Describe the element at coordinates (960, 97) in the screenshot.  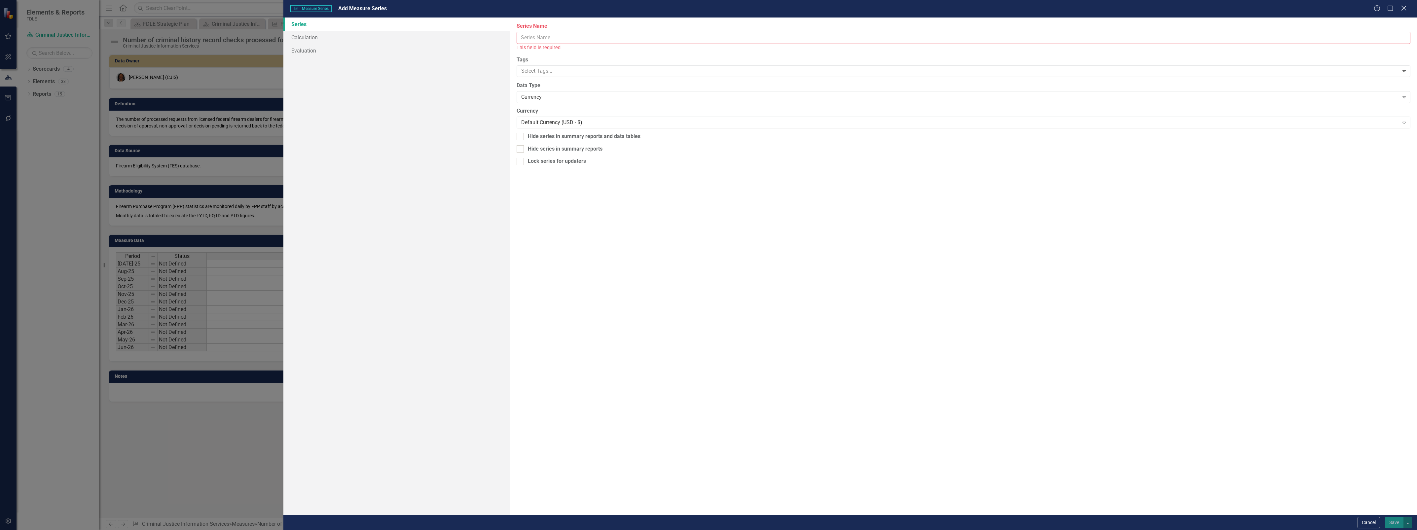
I see `div: Currency` at that location.